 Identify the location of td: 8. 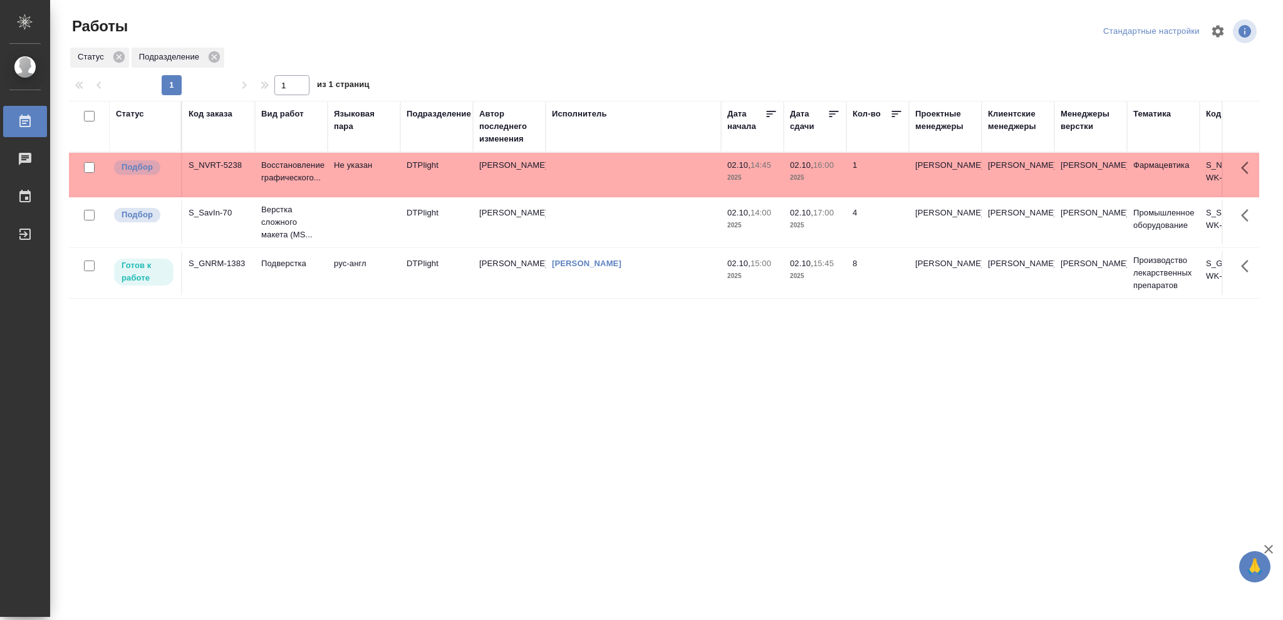
(878, 273).